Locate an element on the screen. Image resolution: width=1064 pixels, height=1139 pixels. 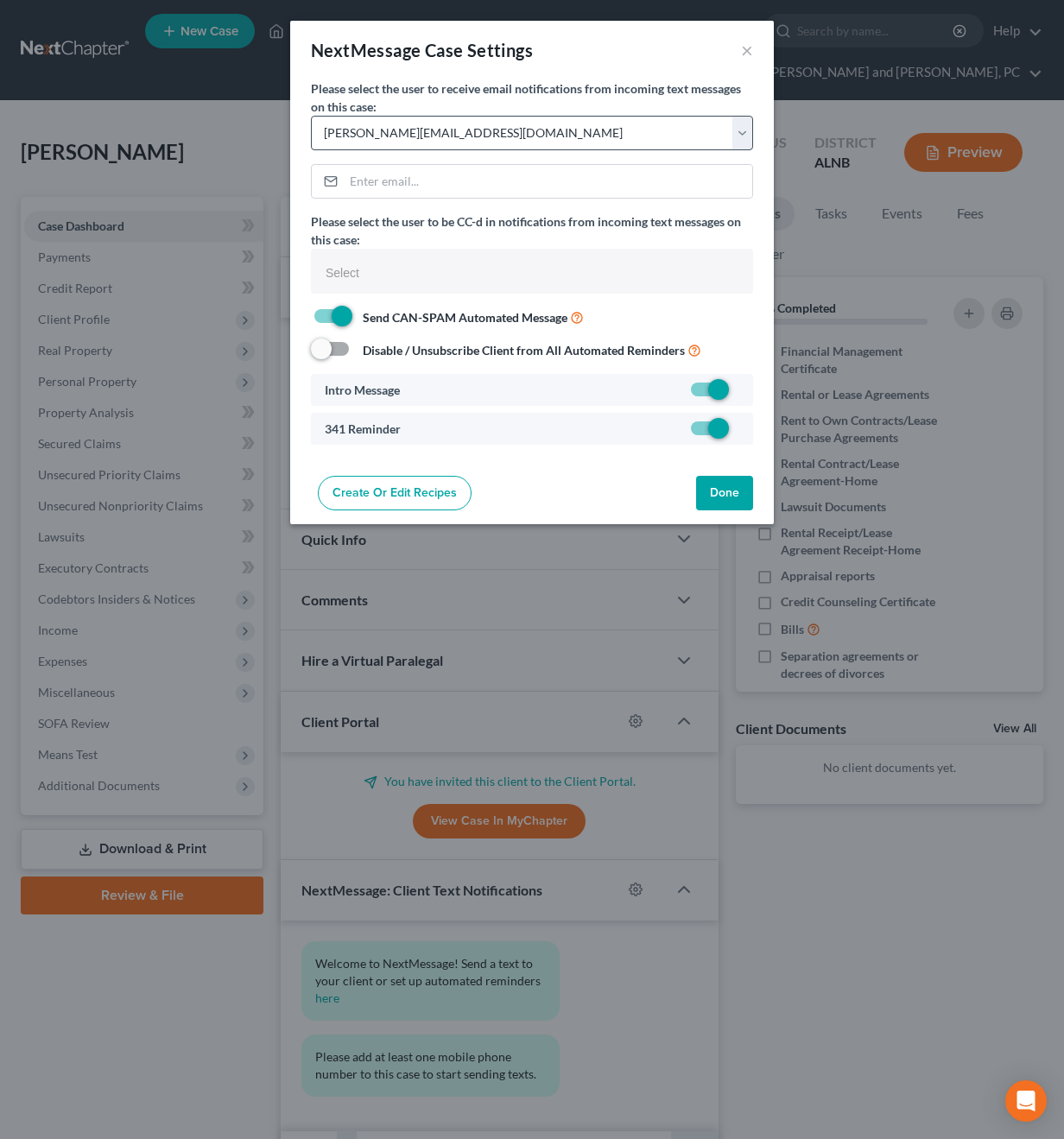
strong: Disable / Unsubscribe Client from All Automated Reminders is located at coordinates (524, 350).